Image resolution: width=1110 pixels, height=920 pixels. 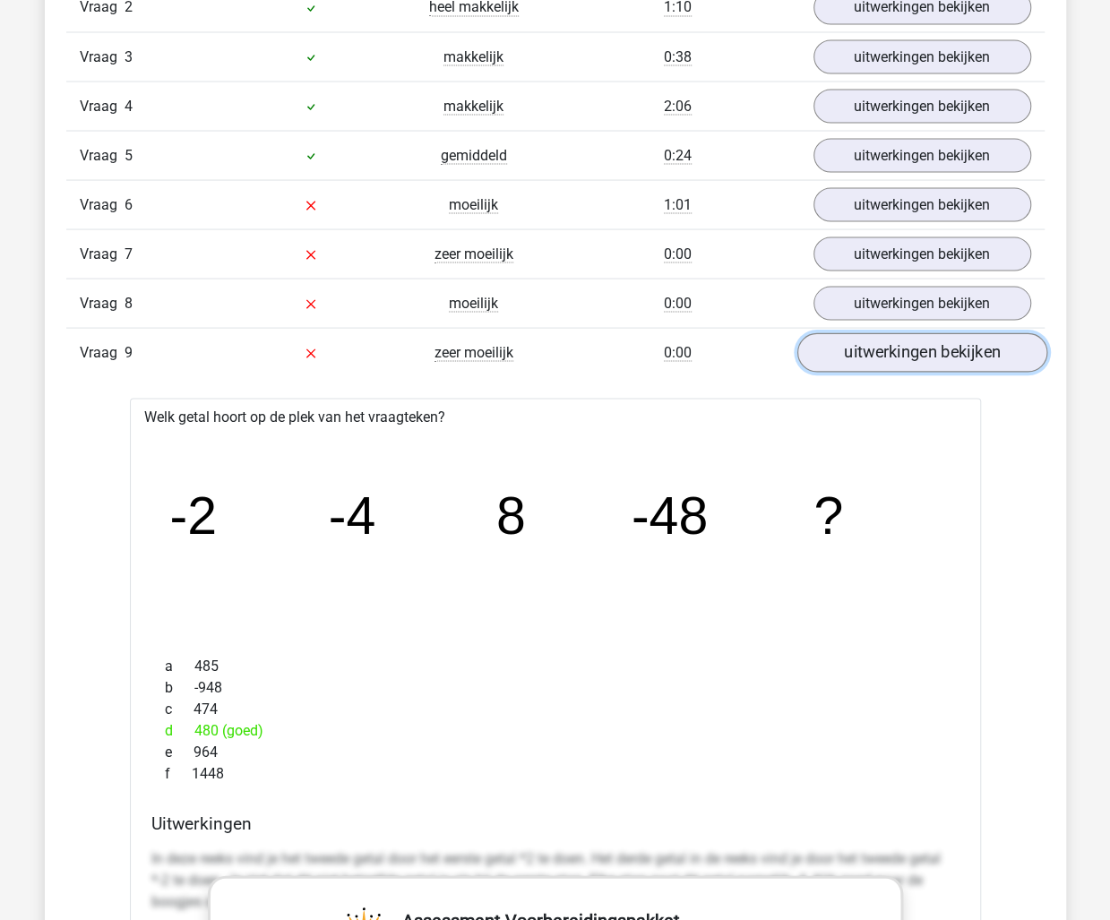 I want to click on div: 485, so click(x=555, y=666).